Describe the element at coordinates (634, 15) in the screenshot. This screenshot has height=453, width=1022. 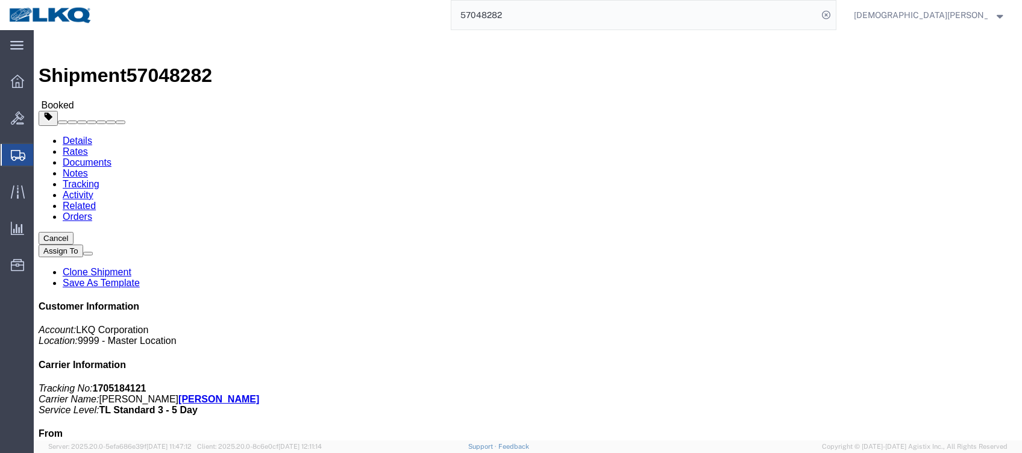
I see `input: Search for shipment number, reference number` at that location.